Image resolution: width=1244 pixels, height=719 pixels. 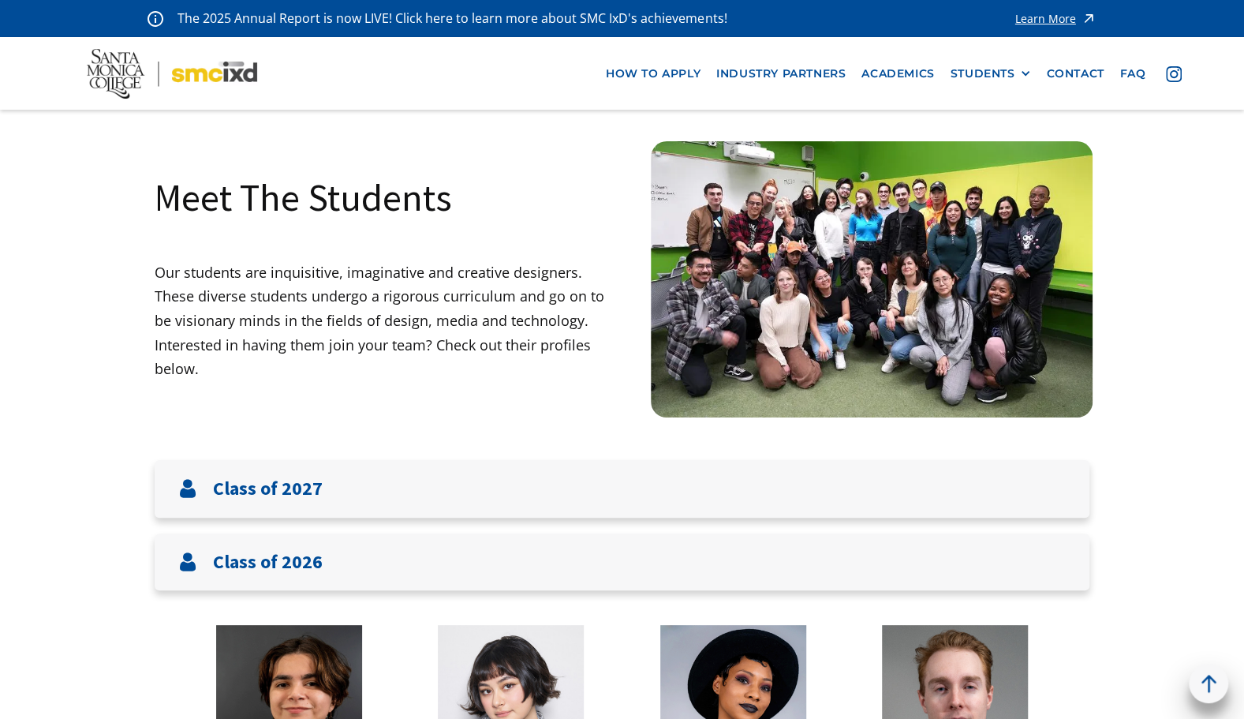 What do you see at coordinates (1055, 18) in the screenshot?
I see `a: Learn More` at bounding box center [1055, 18].